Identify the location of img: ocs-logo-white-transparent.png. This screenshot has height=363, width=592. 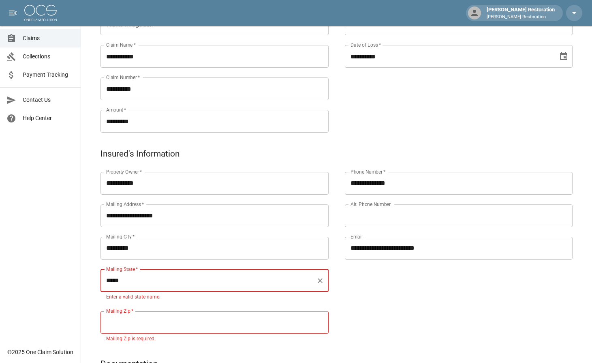
(41, 13).